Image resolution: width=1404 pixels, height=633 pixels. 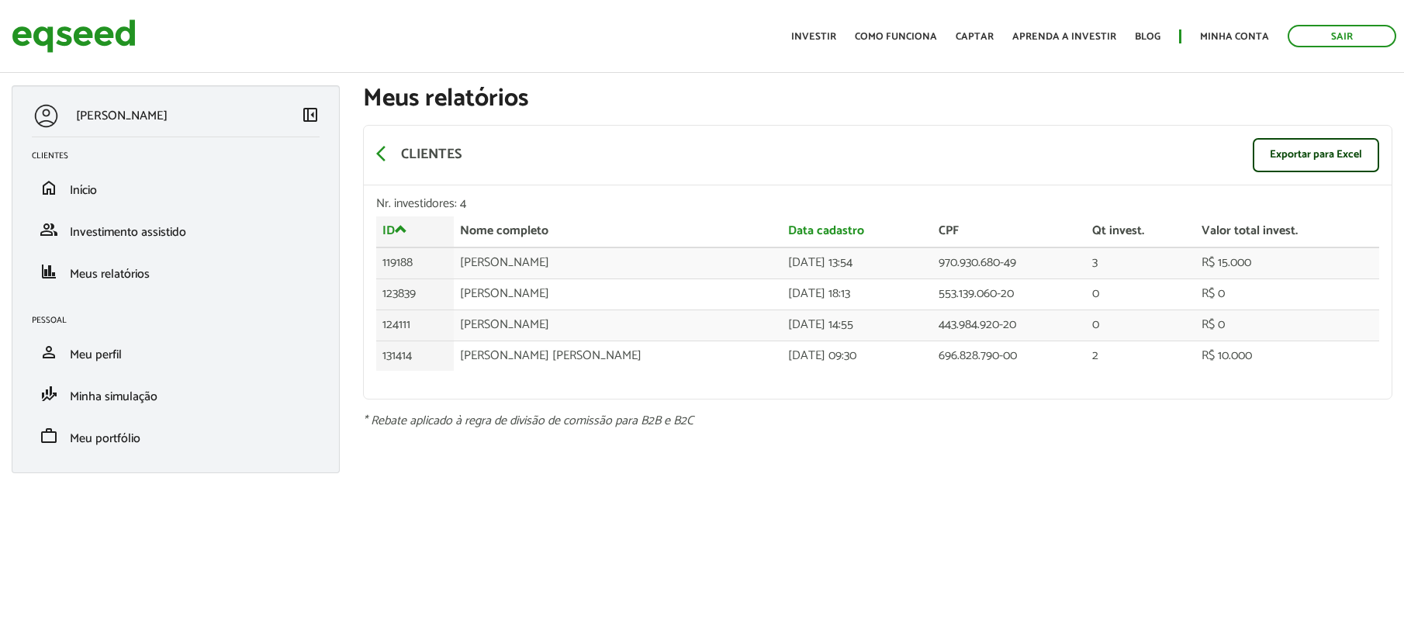 What do you see at coordinates (1341, 36) in the screenshot?
I see `a: Sair` at bounding box center [1341, 36].